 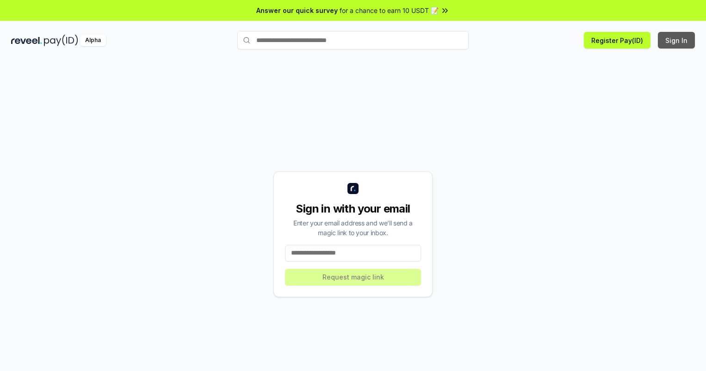 What do you see at coordinates (676, 40) in the screenshot?
I see `button: Sign In` at bounding box center [676, 40].